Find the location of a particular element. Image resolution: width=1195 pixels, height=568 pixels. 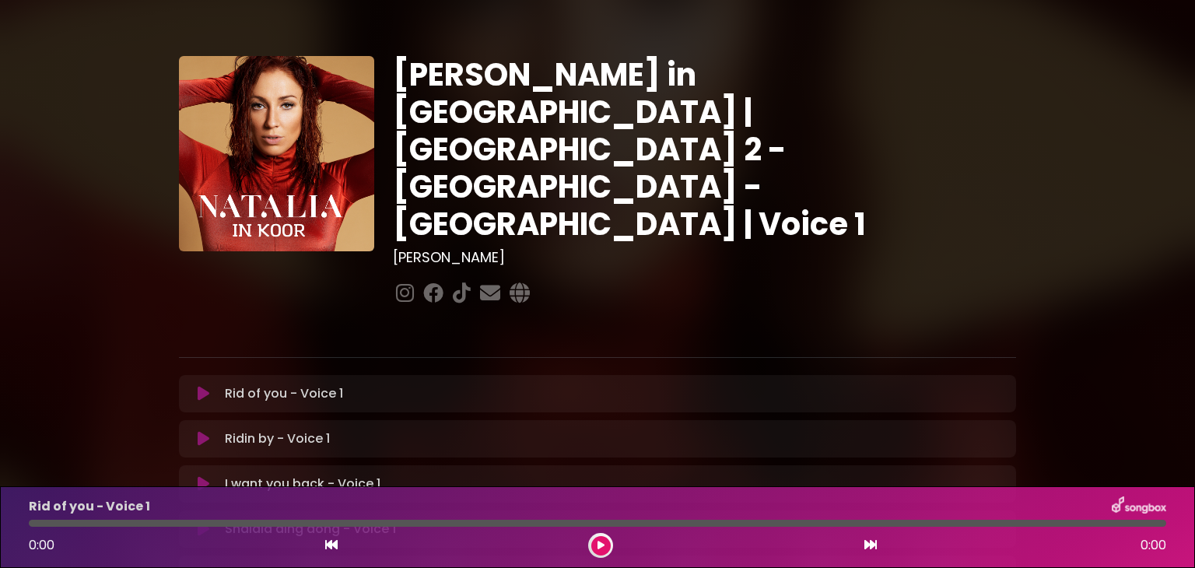

p: I want you back - Voice 1 is located at coordinates (303, 484).